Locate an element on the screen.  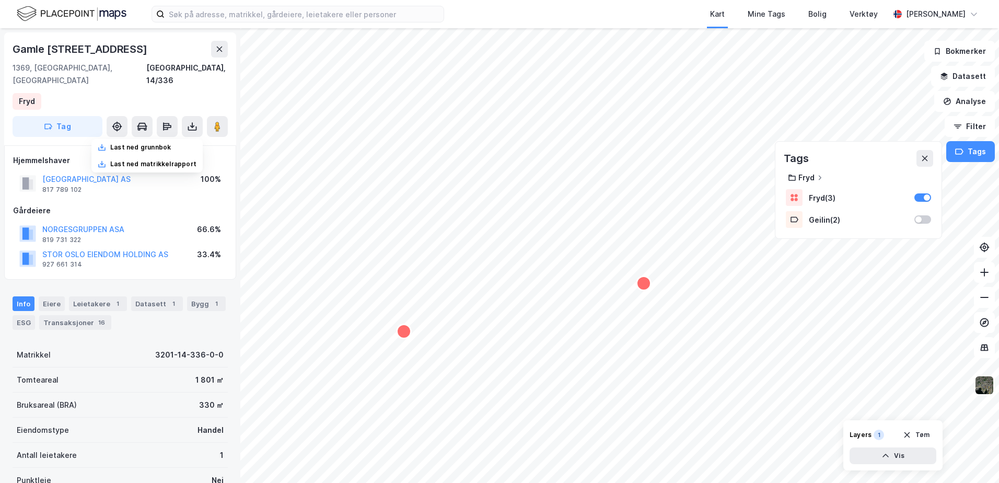
div: 819 731 322 is located at coordinates (62, 240).